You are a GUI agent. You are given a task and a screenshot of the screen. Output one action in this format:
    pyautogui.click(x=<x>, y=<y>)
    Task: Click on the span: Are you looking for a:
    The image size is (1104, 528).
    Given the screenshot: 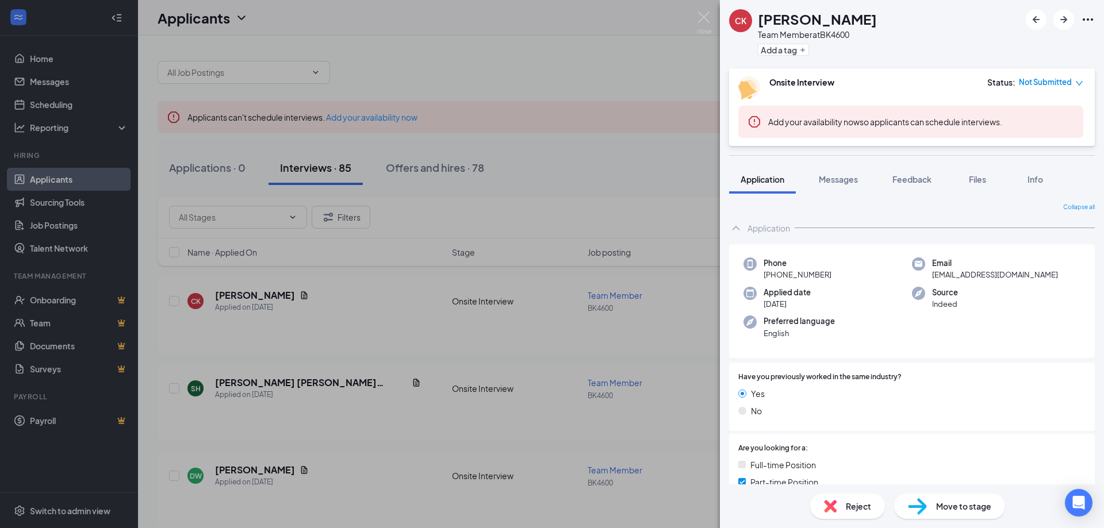 What is the action you would take?
    pyautogui.click(x=772, y=448)
    